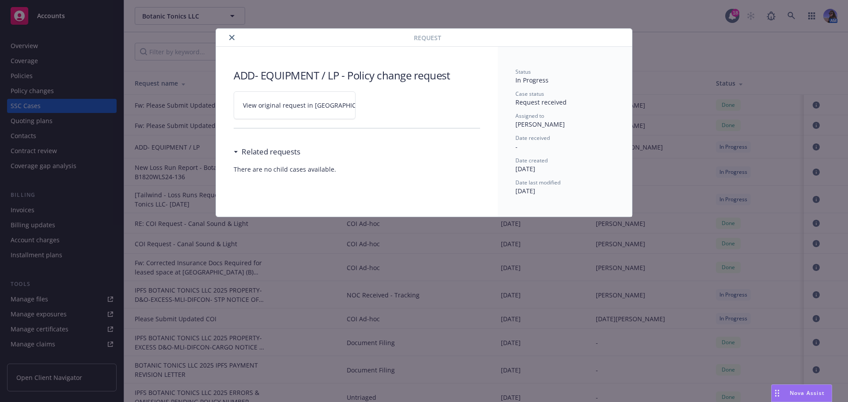 This screenshot has width=848, height=402. I want to click on span: Status, so click(523, 72).